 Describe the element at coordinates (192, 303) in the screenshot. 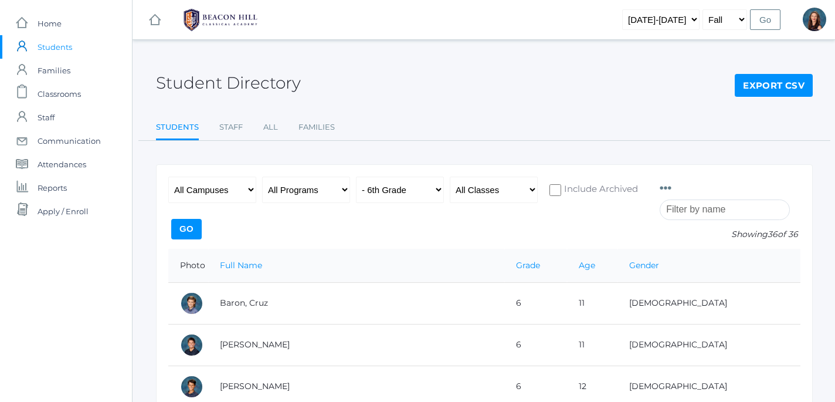

I see `div: Cruz Baron` at that location.